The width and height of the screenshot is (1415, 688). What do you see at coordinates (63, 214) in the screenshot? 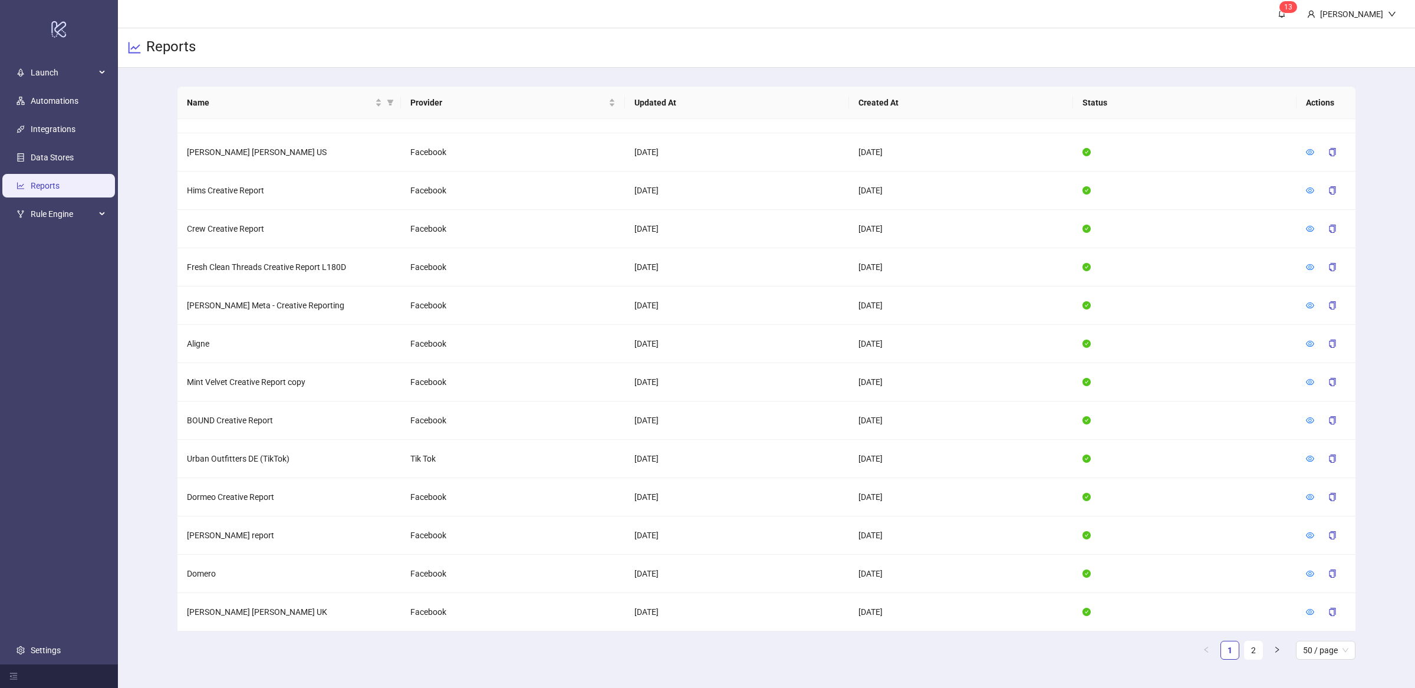
I see `span: Rule Engine` at bounding box center [63, 214].